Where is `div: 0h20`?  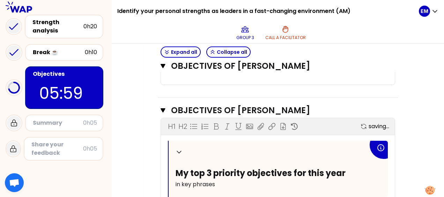 div: 0h20 is located at coordinates (90, 27).